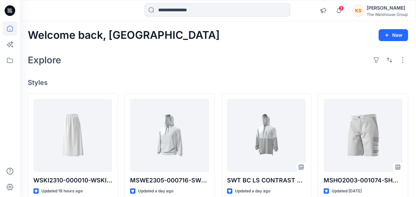 Image resolution: width=416 pixels, height=197 pixels. I want to click on a: MSHO2003-001074-SHORT RVT UTILITY PS, so click(363, 135).